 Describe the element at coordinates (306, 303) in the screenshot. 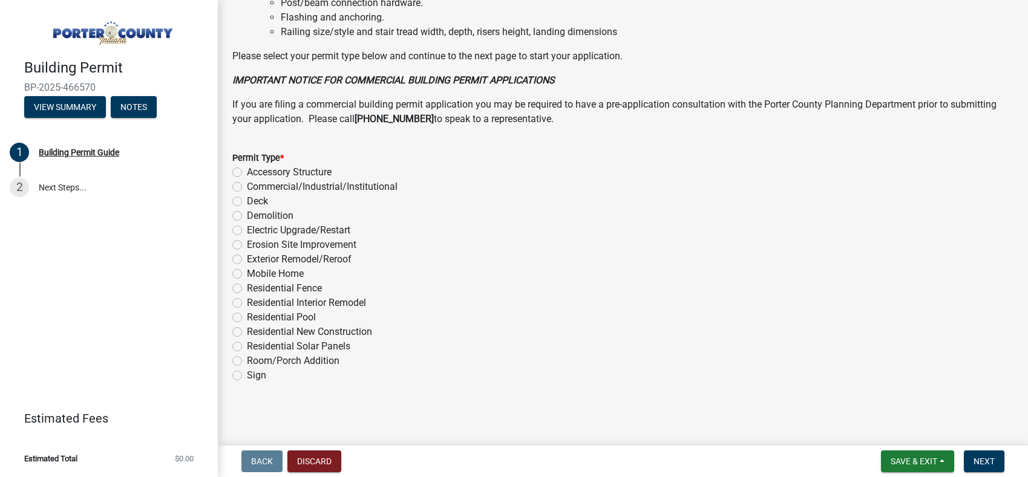

I see `label: Residential Interior Remodel` at that location.